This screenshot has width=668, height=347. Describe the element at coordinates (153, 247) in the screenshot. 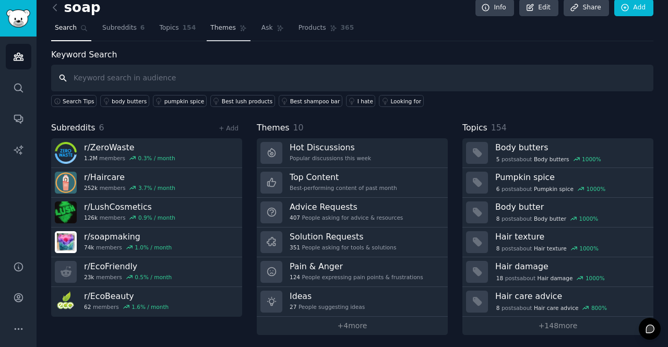

I see `div: 1.0 % / month` at that location.